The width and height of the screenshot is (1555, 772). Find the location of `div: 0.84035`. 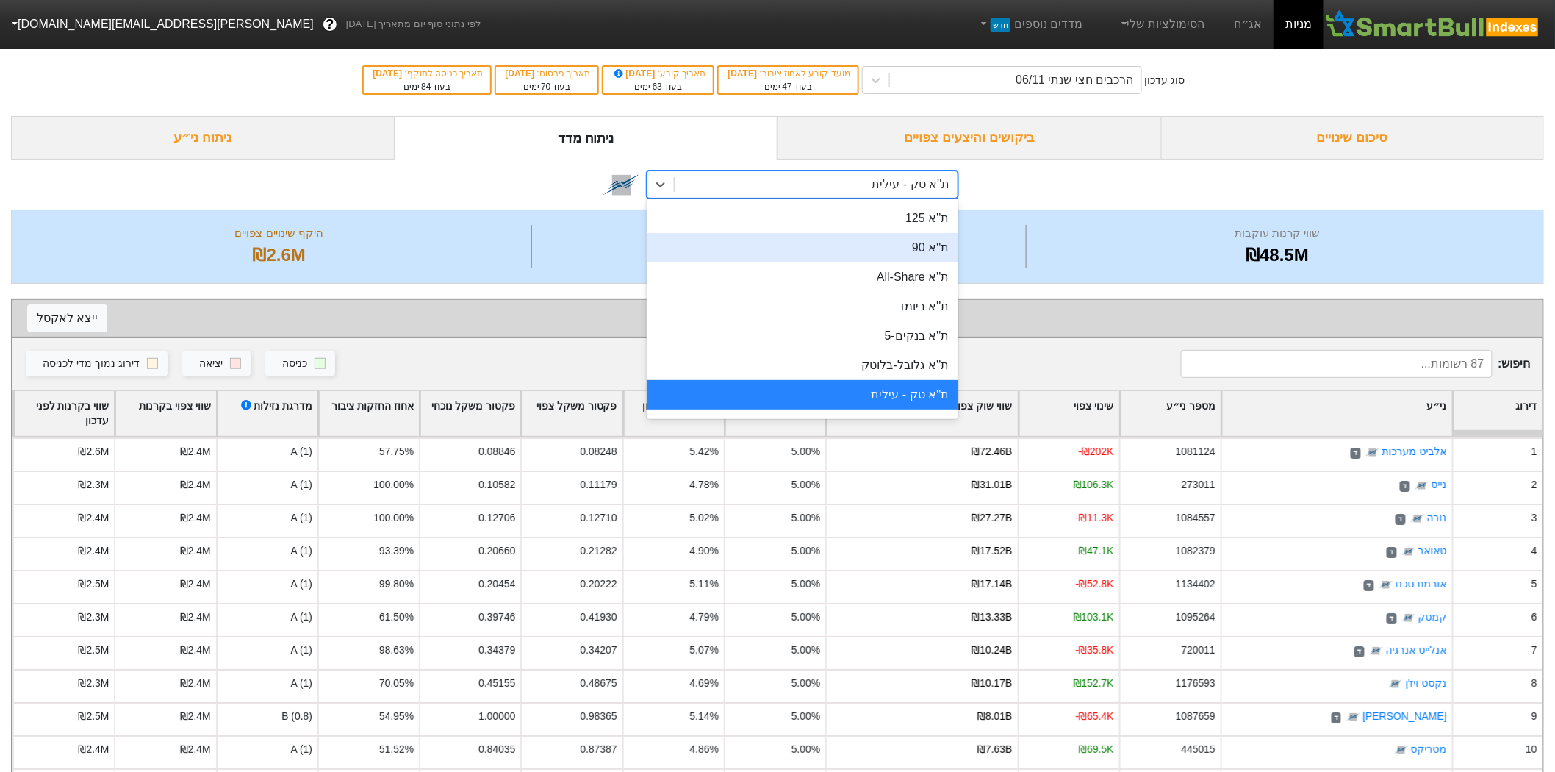

div: 0.84035 is located at coordinates (497, 749).